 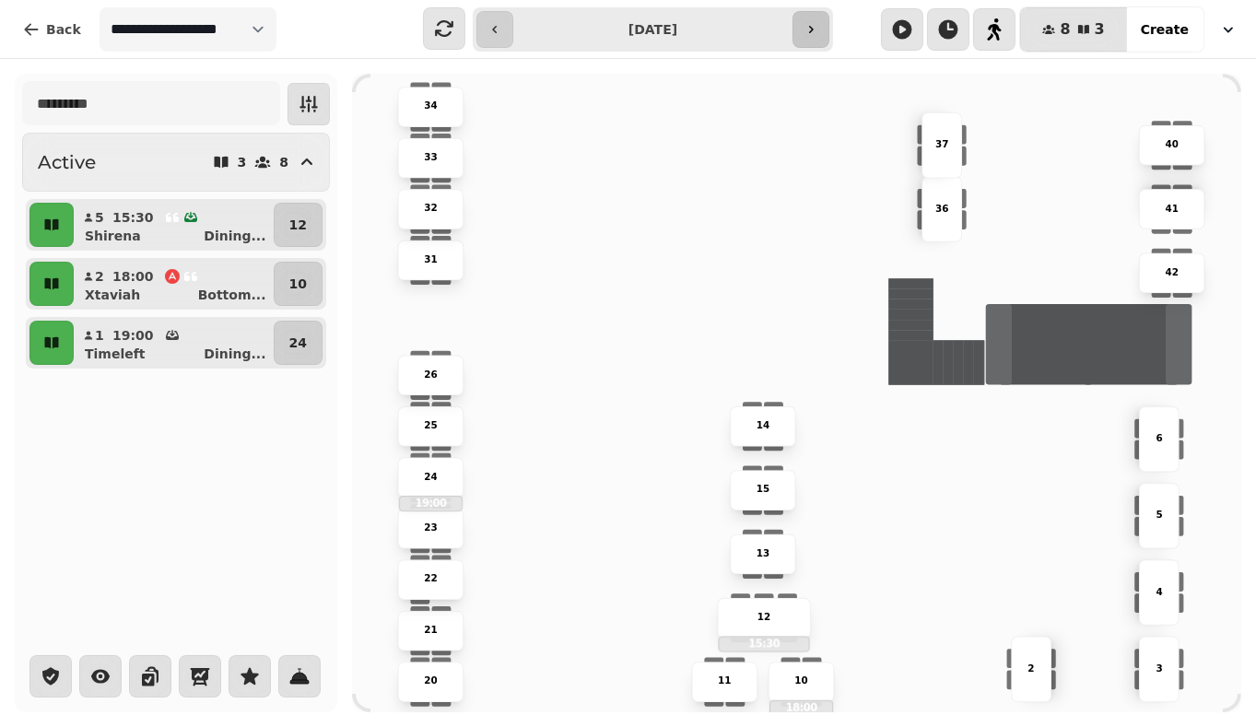 What do you see at coordinates (173, 284) in the screenshot?
I see `button: 218:00XtaviahBottom...` at bounding box center [173, 284].